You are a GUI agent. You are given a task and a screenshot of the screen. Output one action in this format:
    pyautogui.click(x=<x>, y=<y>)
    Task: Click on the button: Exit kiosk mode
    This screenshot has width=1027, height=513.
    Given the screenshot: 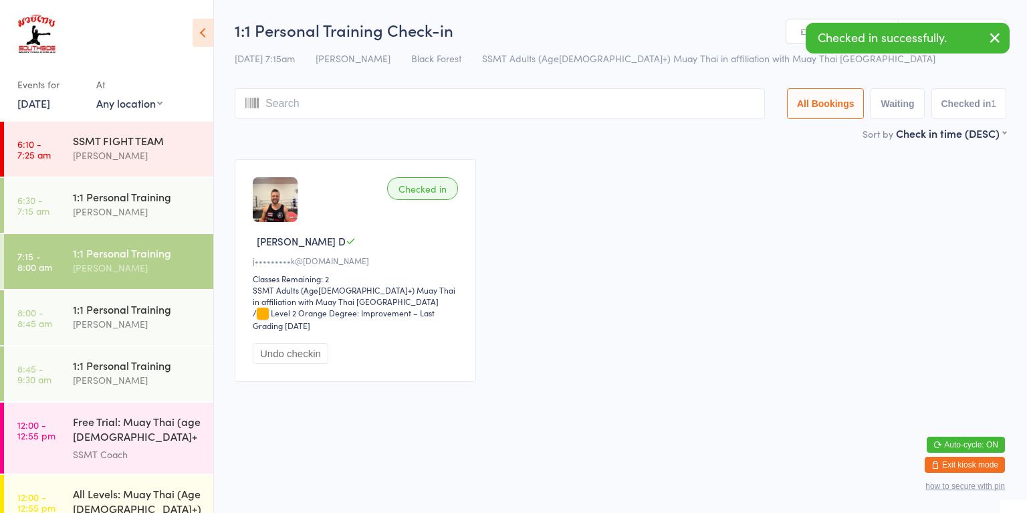 What is the action you would take?
    pyautogui.click(x=965, y=465)
    